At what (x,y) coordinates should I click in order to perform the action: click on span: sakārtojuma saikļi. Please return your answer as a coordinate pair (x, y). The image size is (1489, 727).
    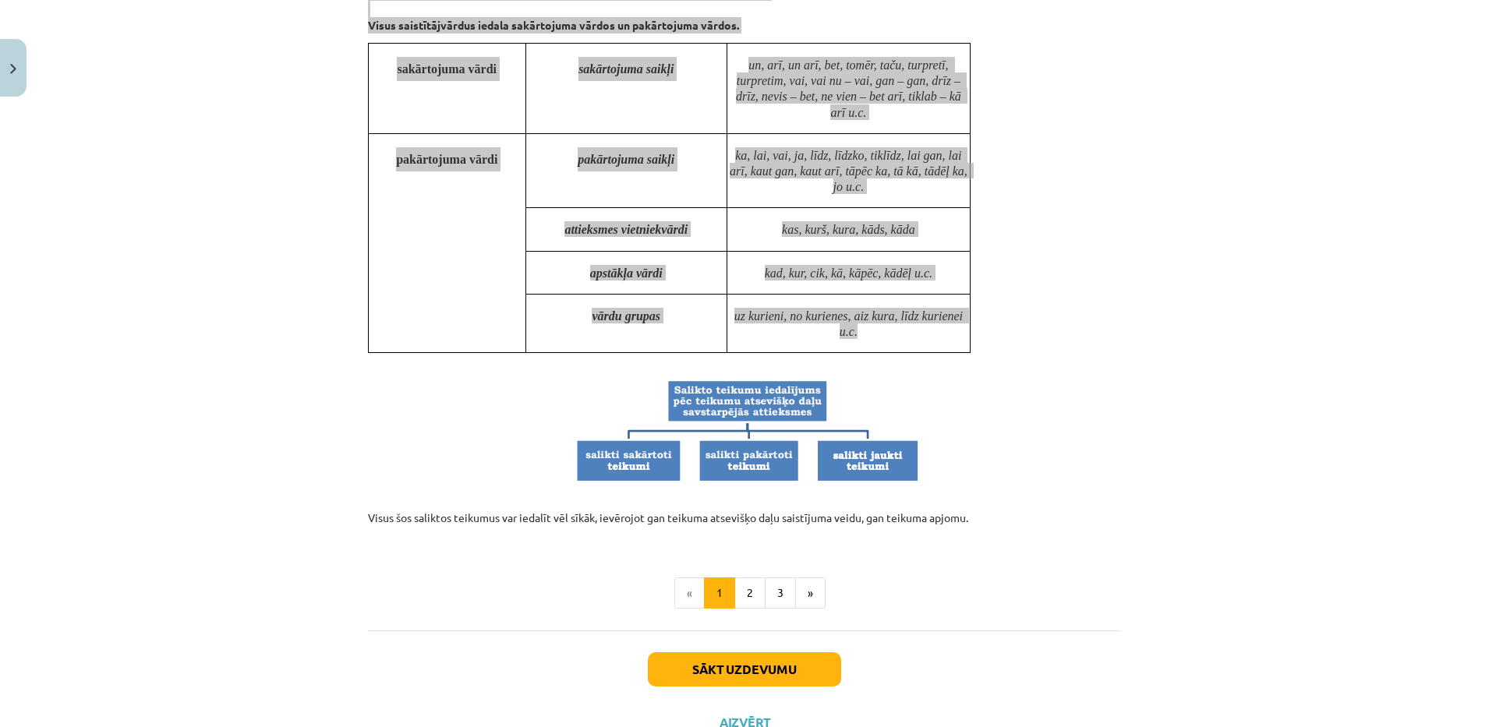
    Looking at the image, I should click on (626, 69).